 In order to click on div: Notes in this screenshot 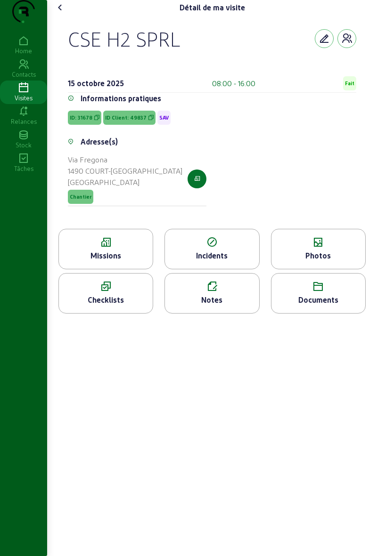, I will do `click(212, 300)`.